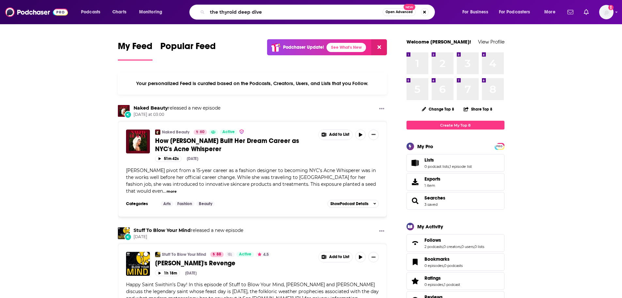  What do you see at coordinates (138, 263) in the screenshot?
I see `img: Saint Swithin's Revenge` at bounding box center [138, 263].